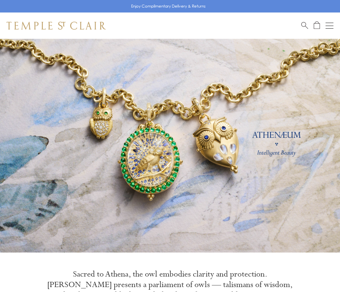 Image resolution: width=340 pixels, height=292 pixels. What do you see at coordinates (304, 25) in the screenshot?
I see `a: Search` at bounding box center [304, 25].